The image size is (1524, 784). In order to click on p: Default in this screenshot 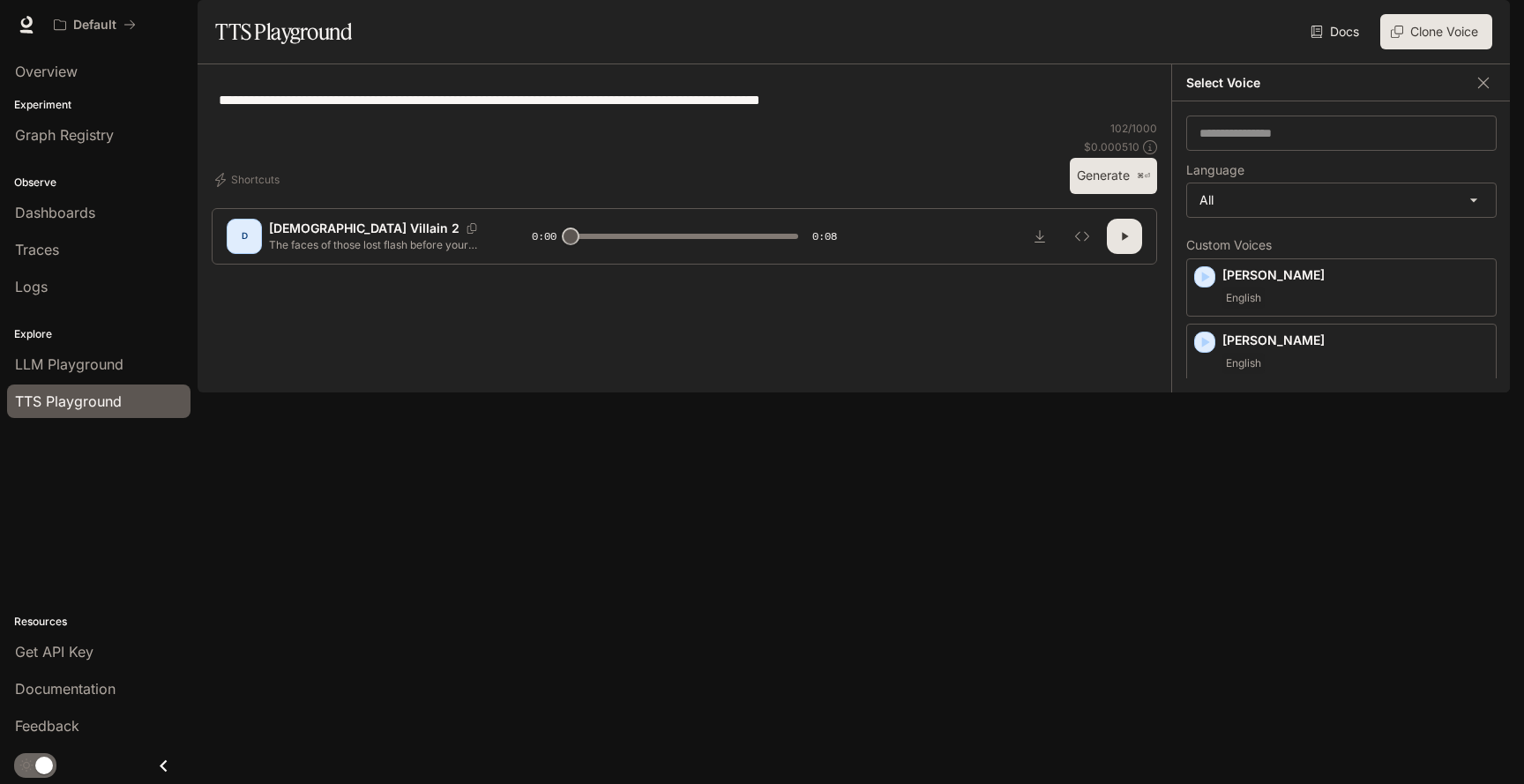, I will do `click(94, 25)`.